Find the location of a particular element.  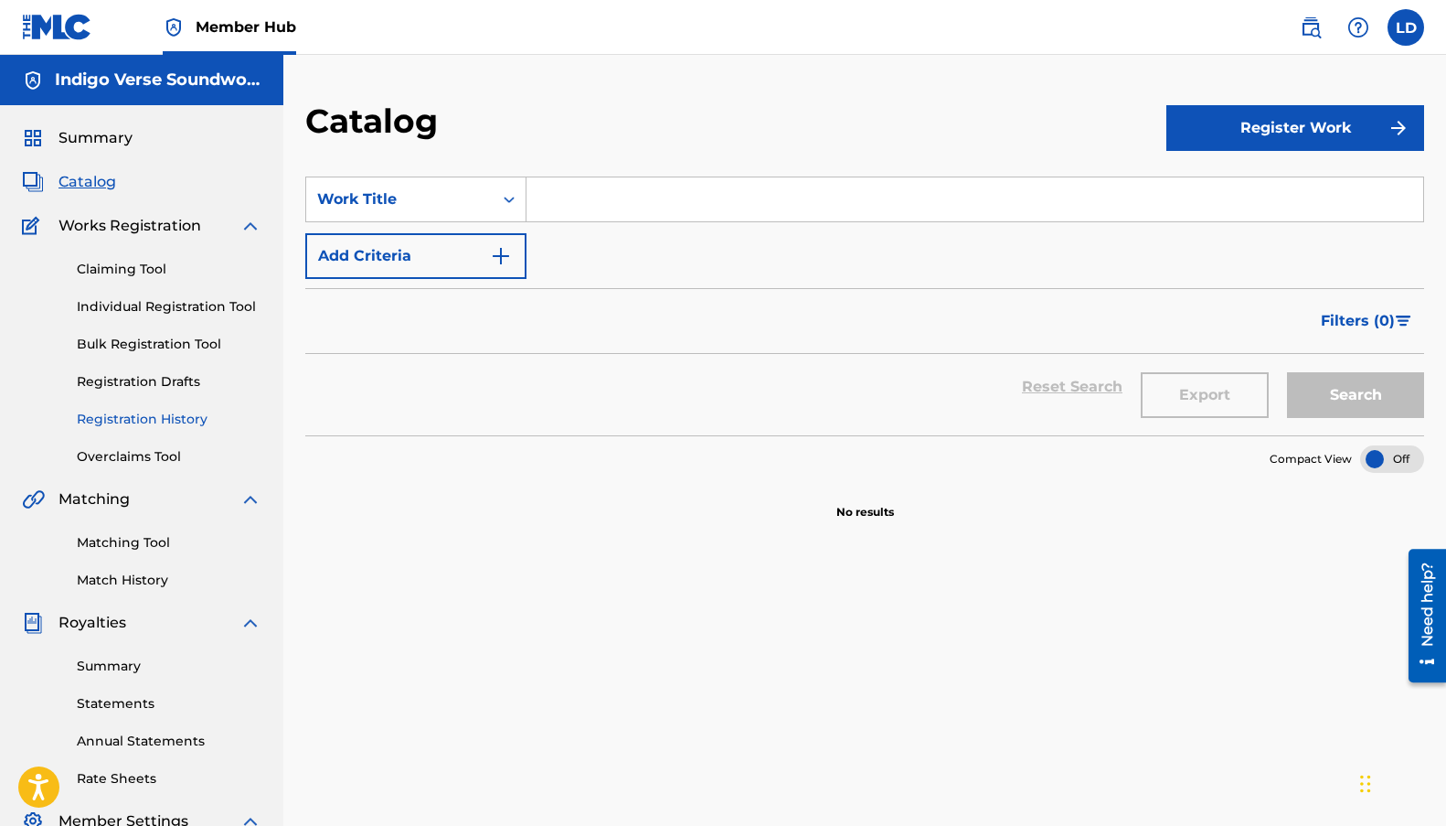

img: help is located at coordinates (1359, 27).